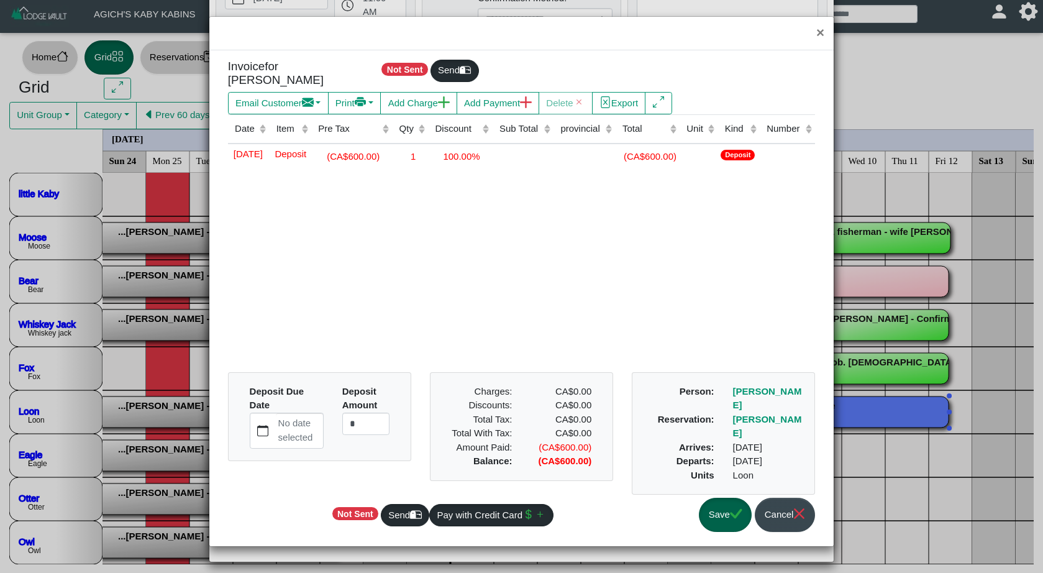 This screenshot has height=573, width=1043. What do you see at coordinates (277, 398) in the screenshot?
I see `b: Deposit Due Date` at bounding box center [277, 398].